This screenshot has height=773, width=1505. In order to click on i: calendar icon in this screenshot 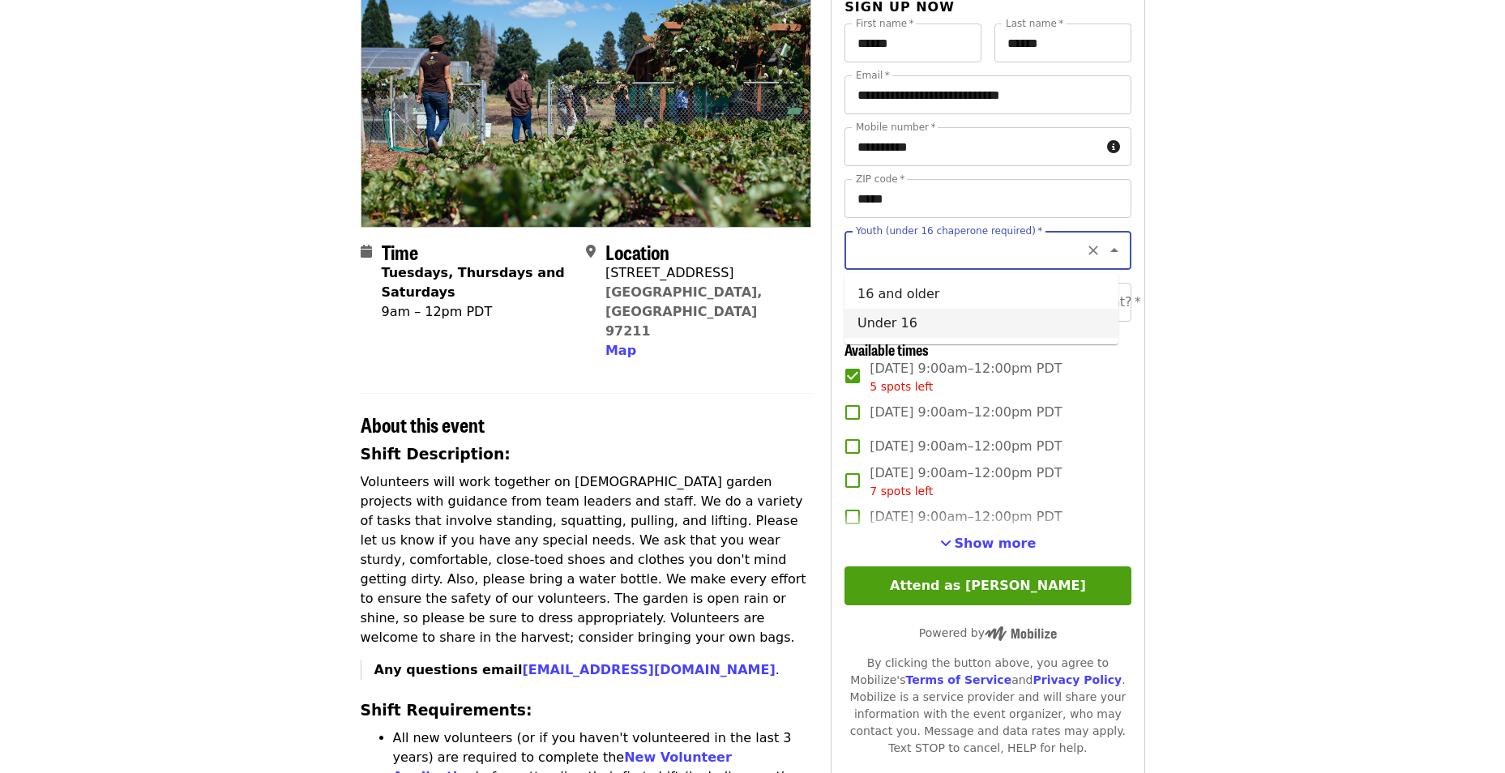, I will do `click(366, 251)`.